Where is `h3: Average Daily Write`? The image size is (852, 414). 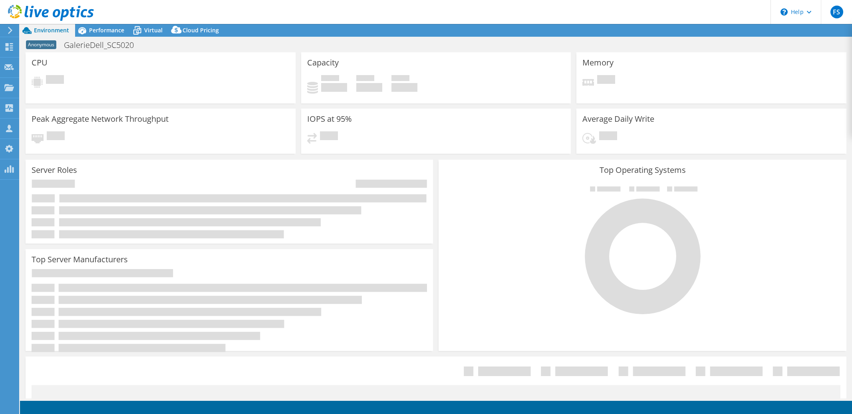 h3: Average Daily Write is located at coordinates (618, 119).